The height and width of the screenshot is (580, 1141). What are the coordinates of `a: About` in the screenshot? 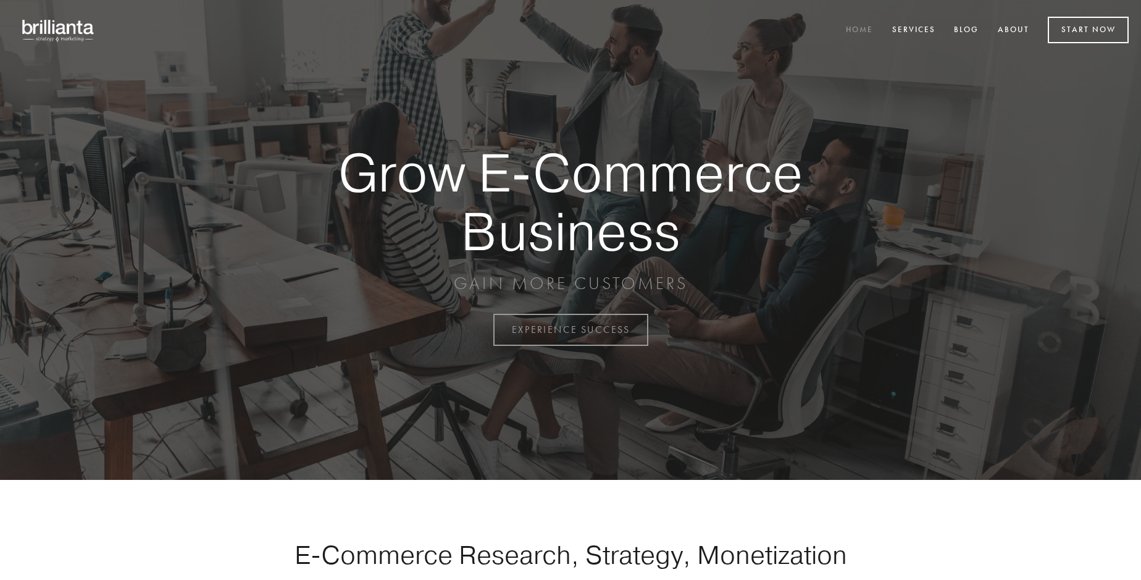 It's located at (1013, 30).